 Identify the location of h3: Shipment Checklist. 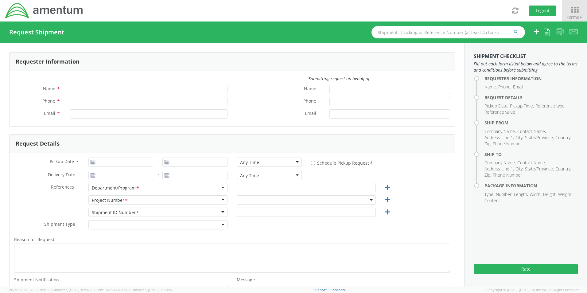
(526, 57).